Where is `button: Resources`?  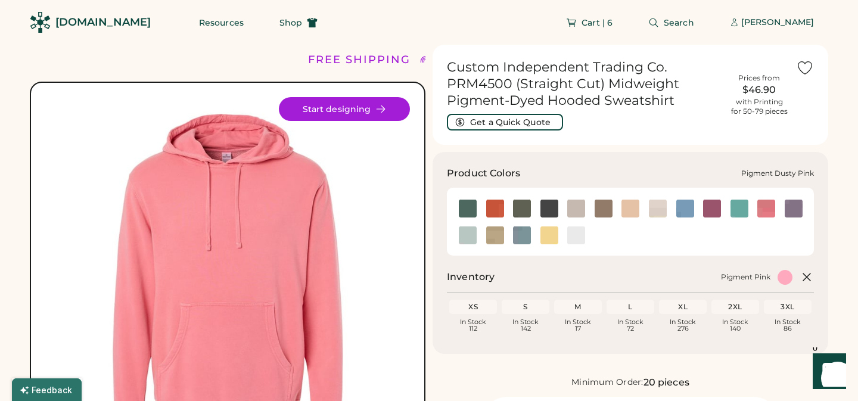
button: Resources is located at coordinates (221, 23).